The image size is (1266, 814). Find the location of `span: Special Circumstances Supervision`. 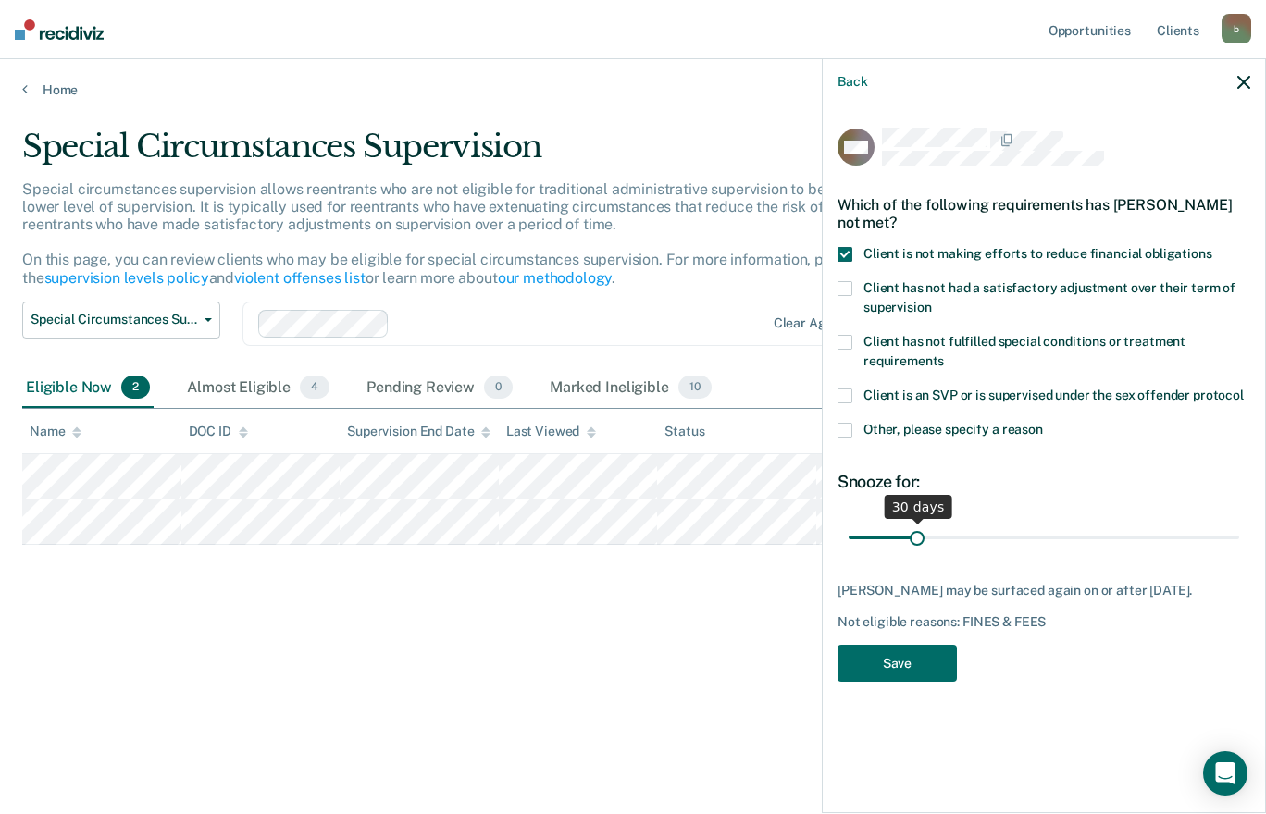

span: Special Circumstances Supervision is located at coordinates (114, 319).